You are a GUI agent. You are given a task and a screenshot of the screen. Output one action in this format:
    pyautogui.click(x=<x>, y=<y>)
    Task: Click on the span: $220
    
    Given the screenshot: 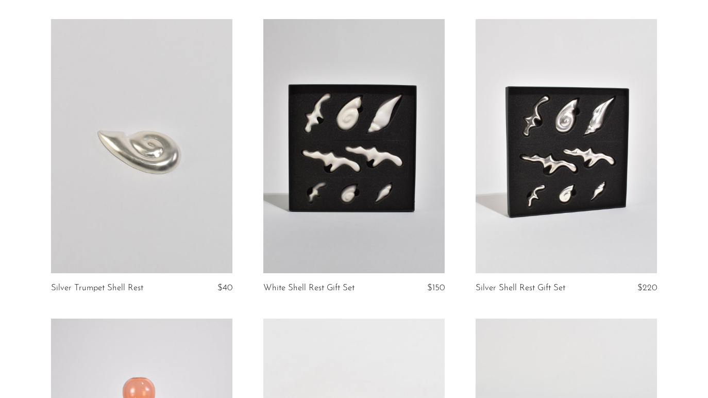 What is the action you would take?
    pyautogui.click(x=647, y=288)
    